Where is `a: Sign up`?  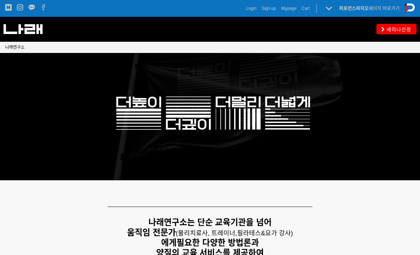
a: Sign up is located at coordinates (268, 8).